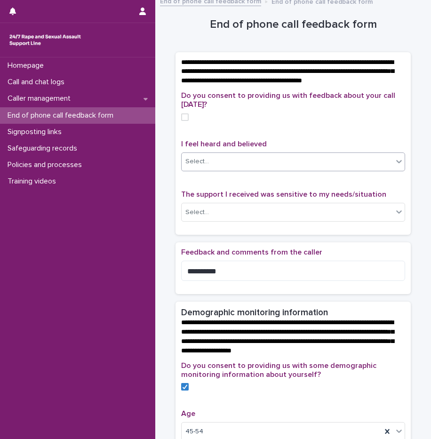  I want to click on p: Call and chat logs, so click(38, 82).